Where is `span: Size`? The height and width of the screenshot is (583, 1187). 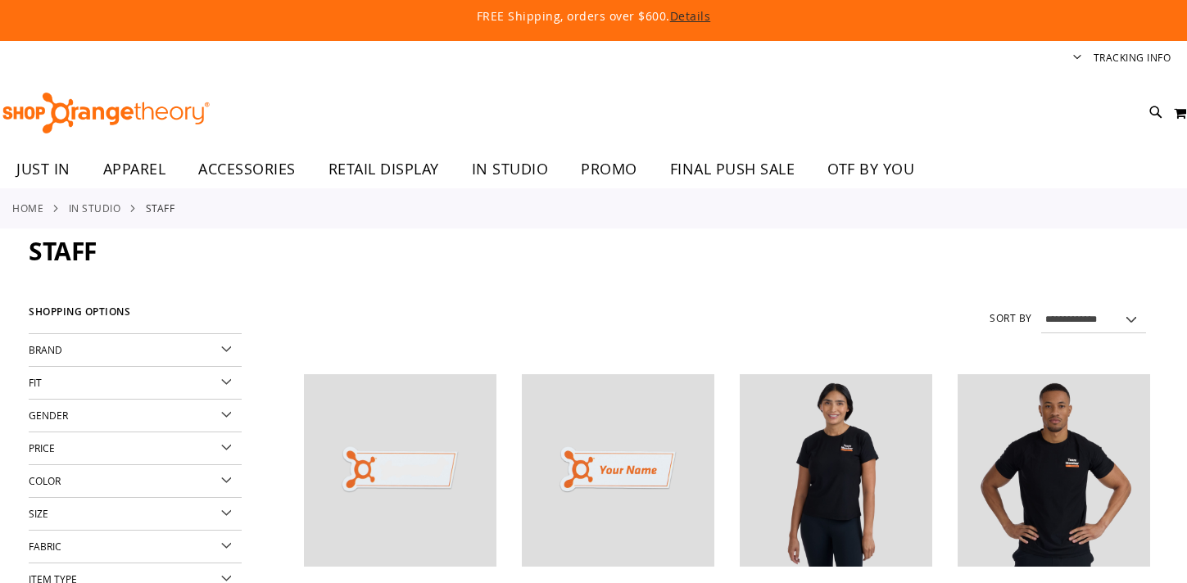 span: Size is located at coordinates (39, 514).